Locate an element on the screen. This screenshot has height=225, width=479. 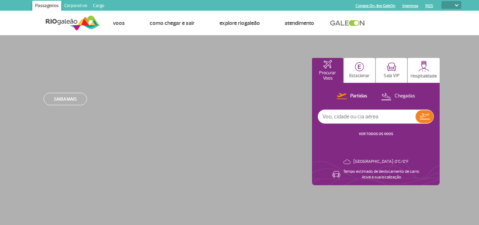
a: Passageiros is located at coordinates (47, 6).